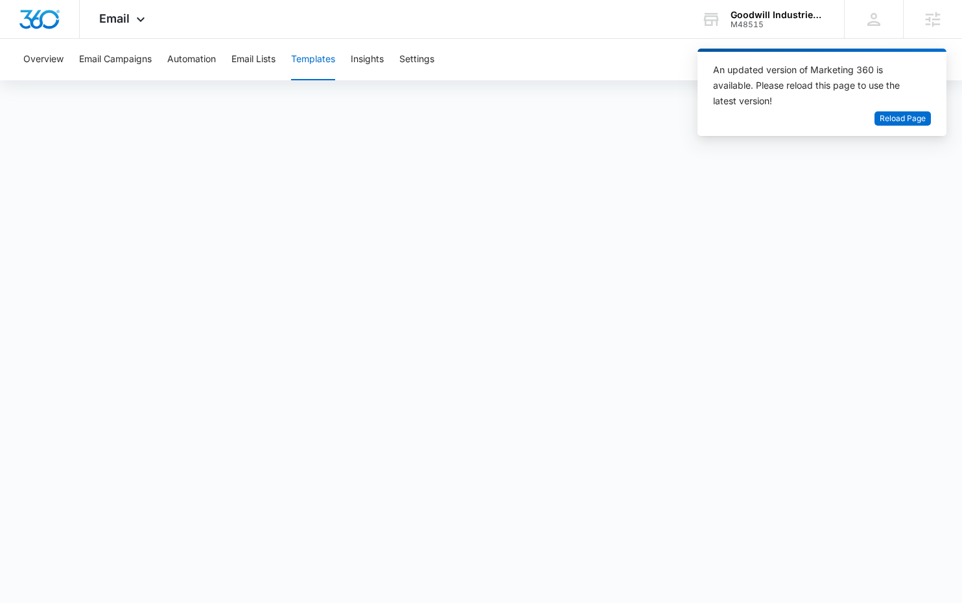  Describe the element at coordinates (778, 25) in the screenshot. I see `div: account id` at that location.